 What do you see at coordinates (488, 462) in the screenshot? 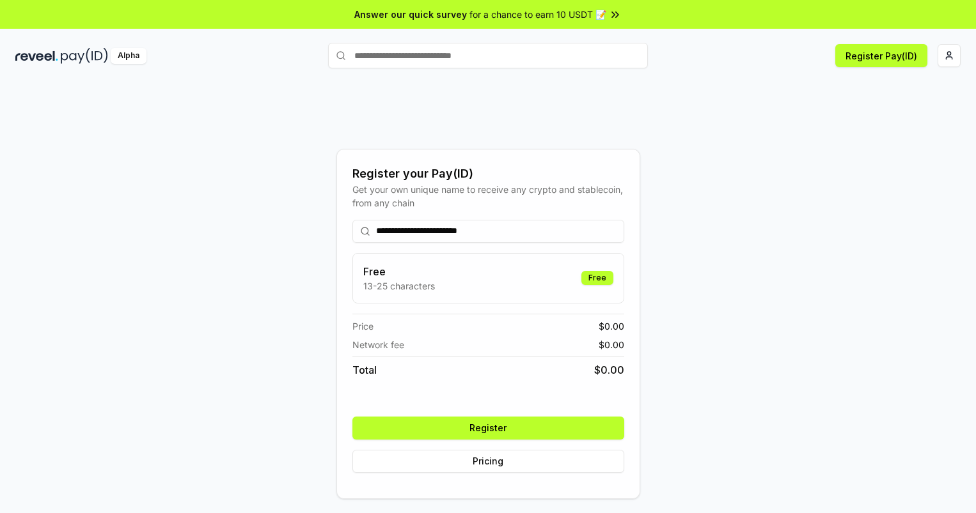
I see `button: Pricing` at bounding box center [488, 462].